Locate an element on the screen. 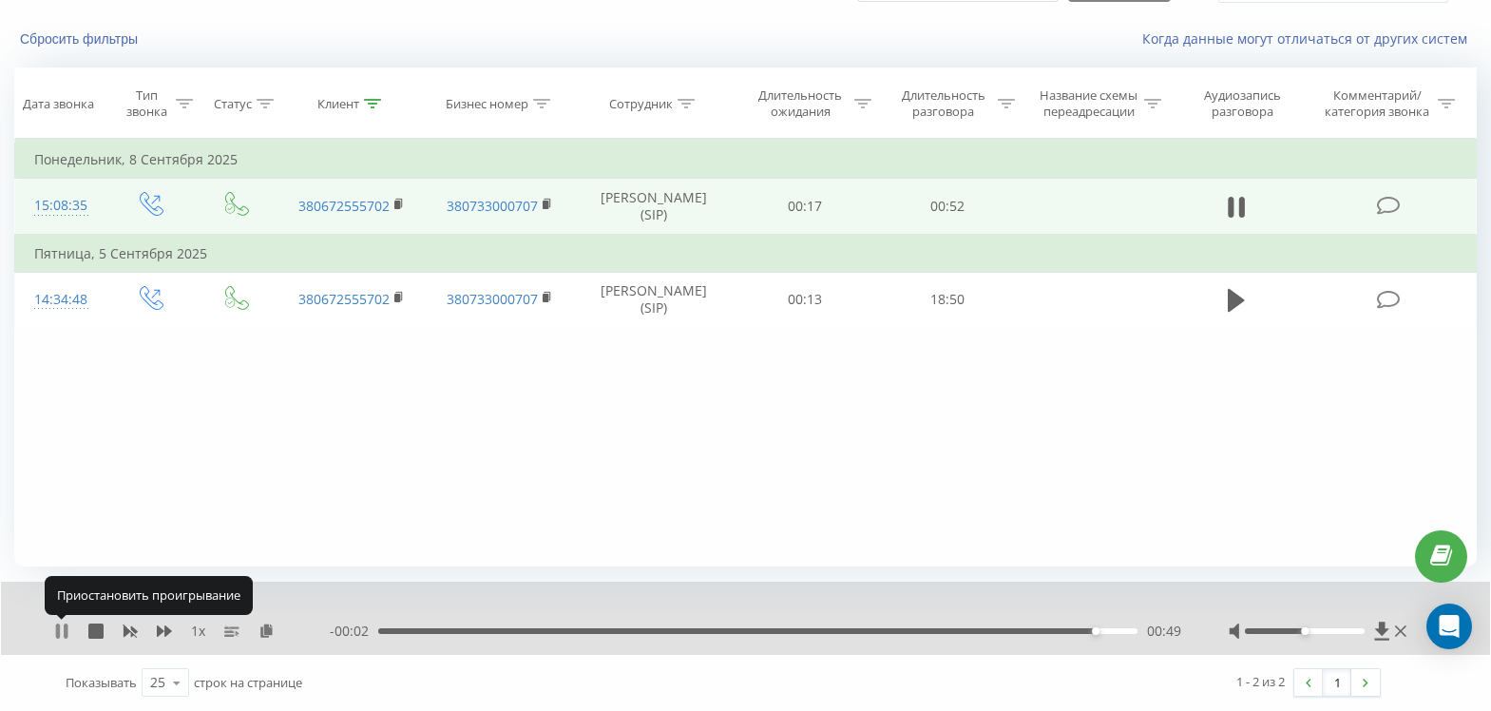 Image resolution: width=1491 pixels, height=711 pixels. div: Бизнес номер is located at coordinates (487, 104).